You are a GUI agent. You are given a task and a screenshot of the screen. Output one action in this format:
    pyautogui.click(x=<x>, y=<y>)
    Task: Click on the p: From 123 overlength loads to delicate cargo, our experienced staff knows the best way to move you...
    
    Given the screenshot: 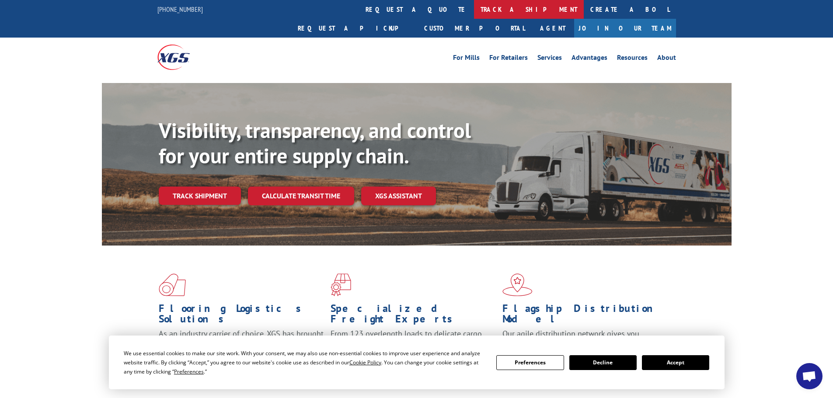 What is the action you would take?
    pyautogui.click(x=413, y=348)
    